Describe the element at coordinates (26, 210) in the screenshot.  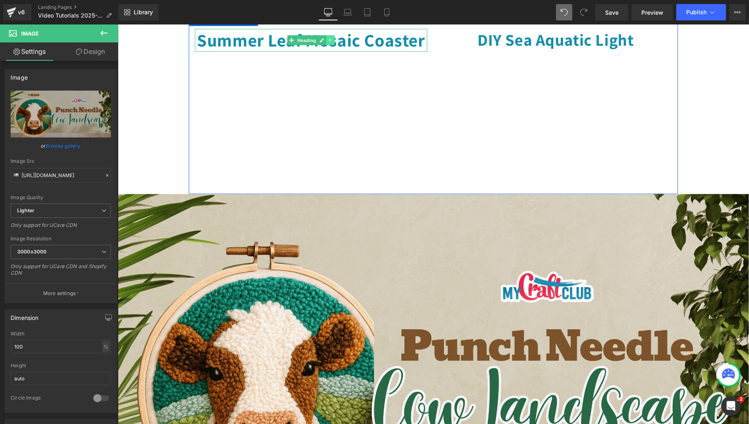
I see `b: Lighter` at that location.